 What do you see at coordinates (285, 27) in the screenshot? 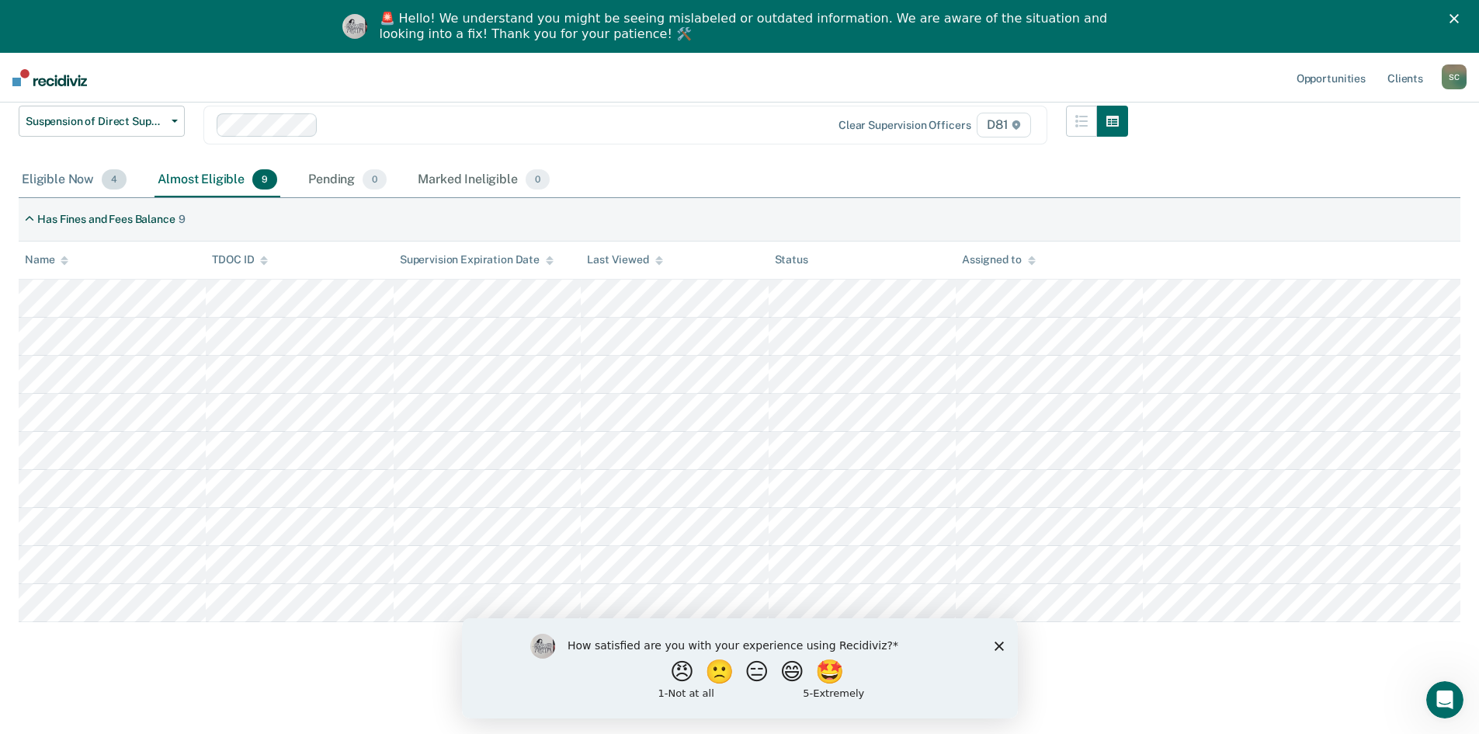
I see `div: How satisfied are you with your experience using Recidiviz?` at bounding box center [285, 27].